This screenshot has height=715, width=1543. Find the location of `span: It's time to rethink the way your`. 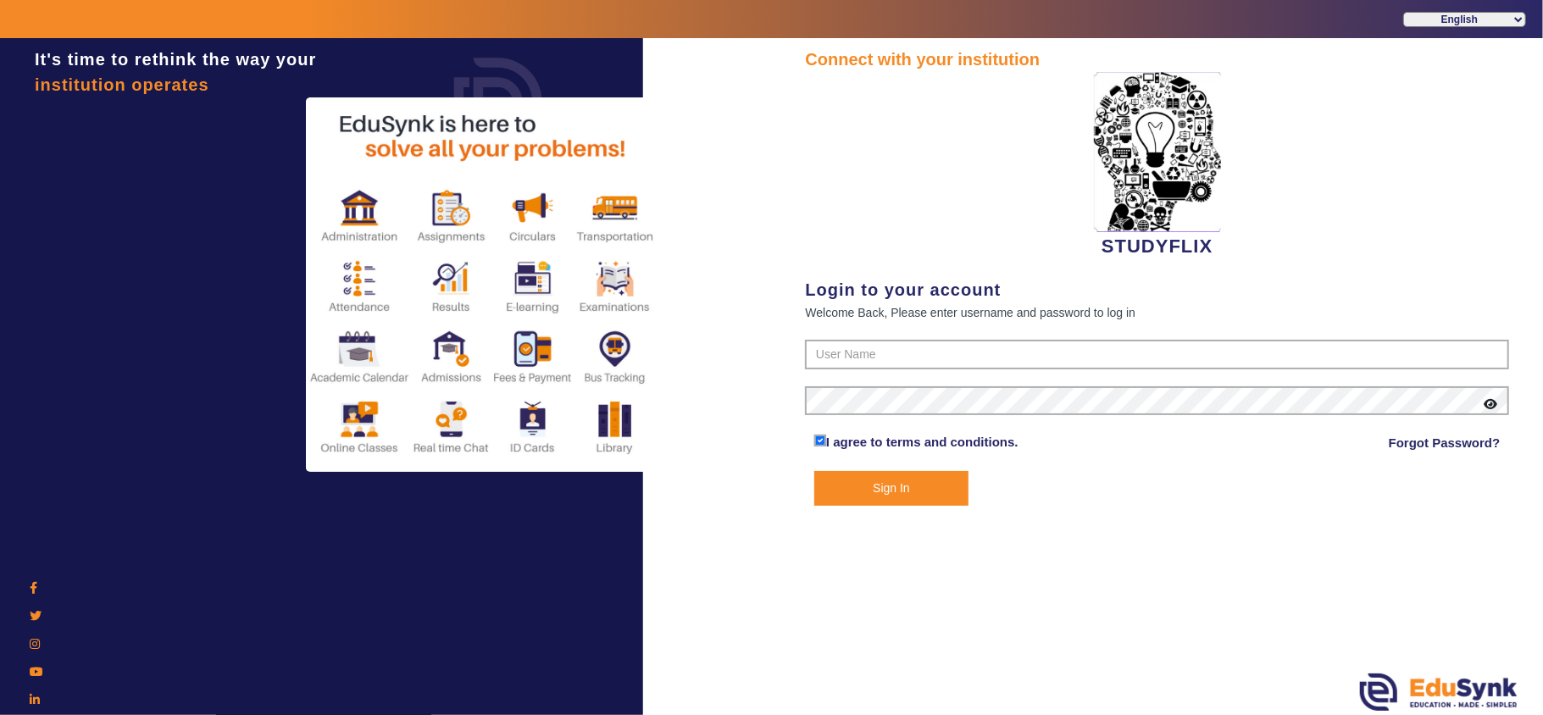

span: It's time to rethink the way your is located at coordinates (175, 59).